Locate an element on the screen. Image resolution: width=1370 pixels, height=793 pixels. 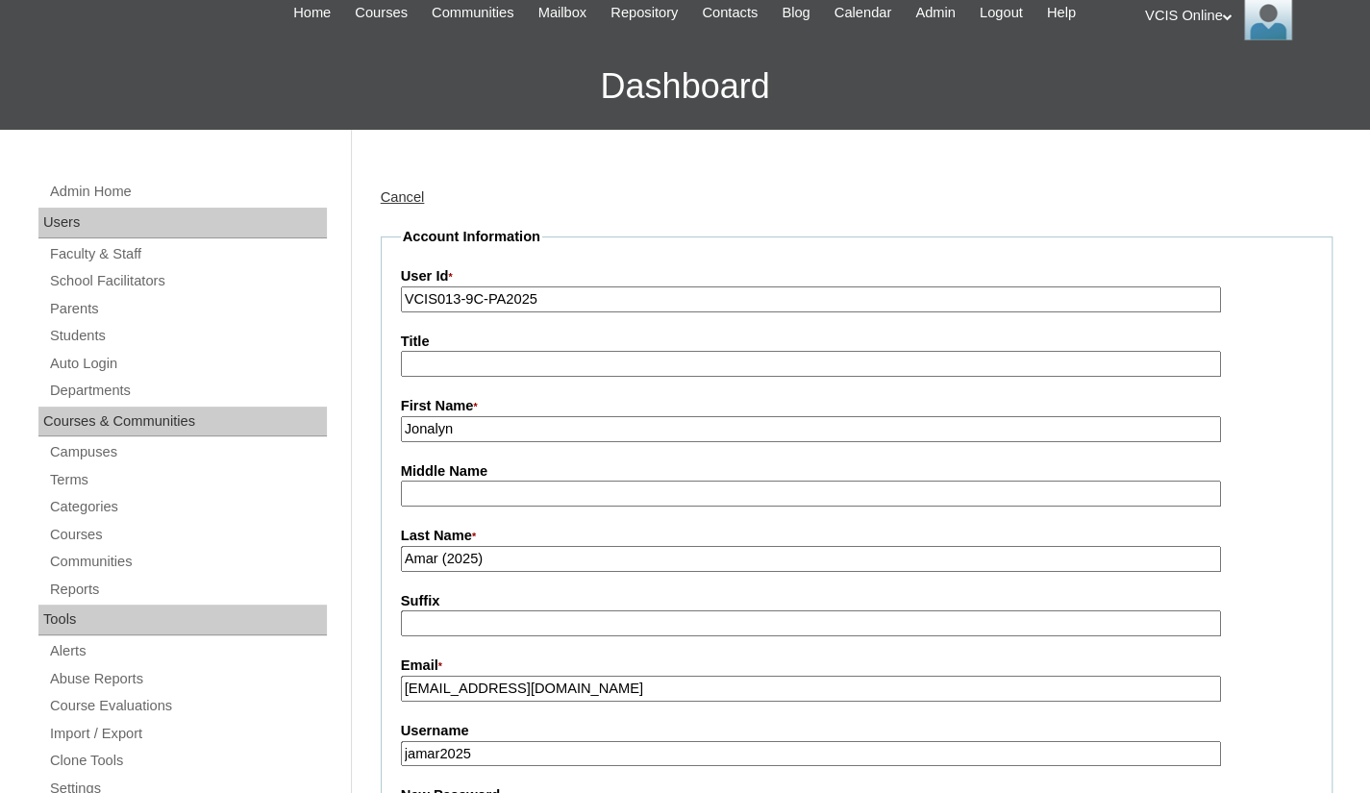
a: Logout is located at coordinates (1000, 12).